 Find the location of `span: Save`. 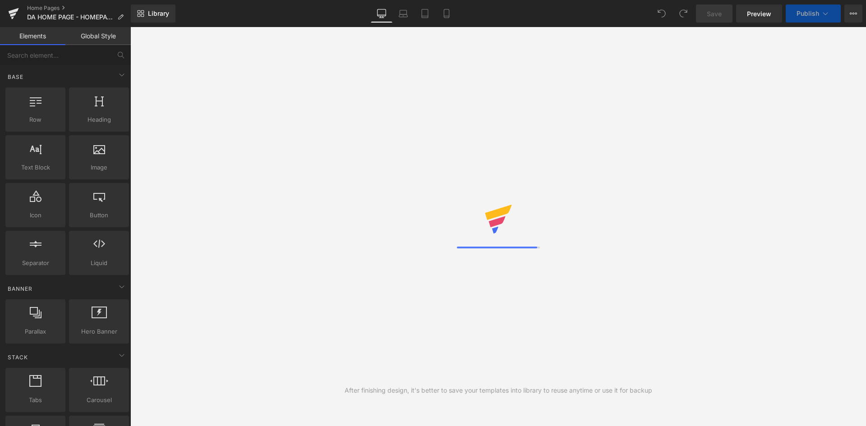

span: Save is located at coordinates (714, 14).